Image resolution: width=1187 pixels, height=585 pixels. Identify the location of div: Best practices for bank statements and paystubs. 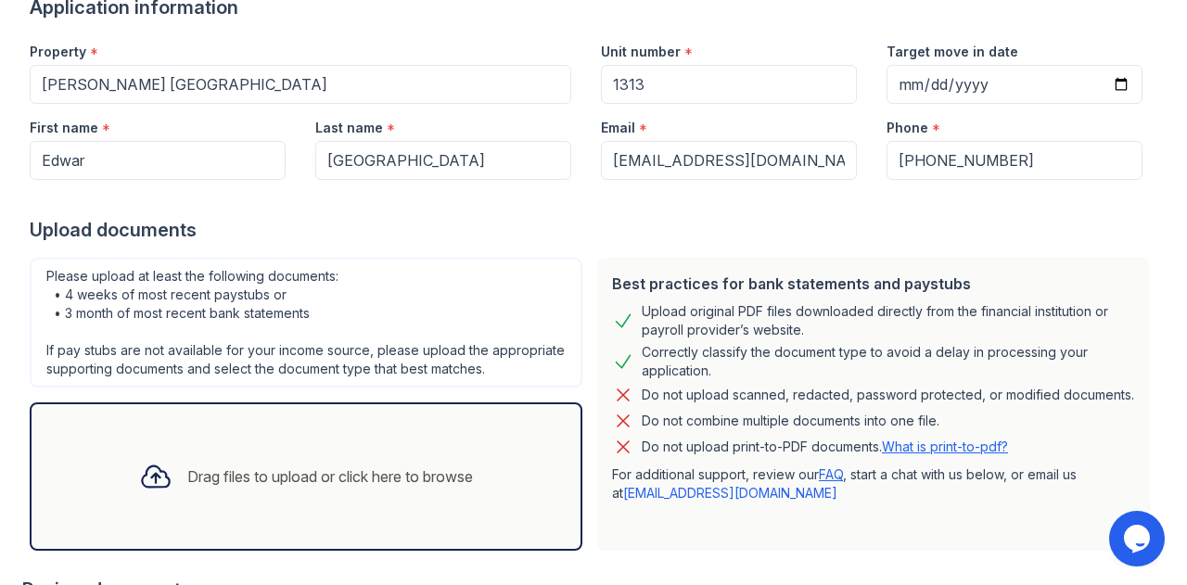
(873, 284).